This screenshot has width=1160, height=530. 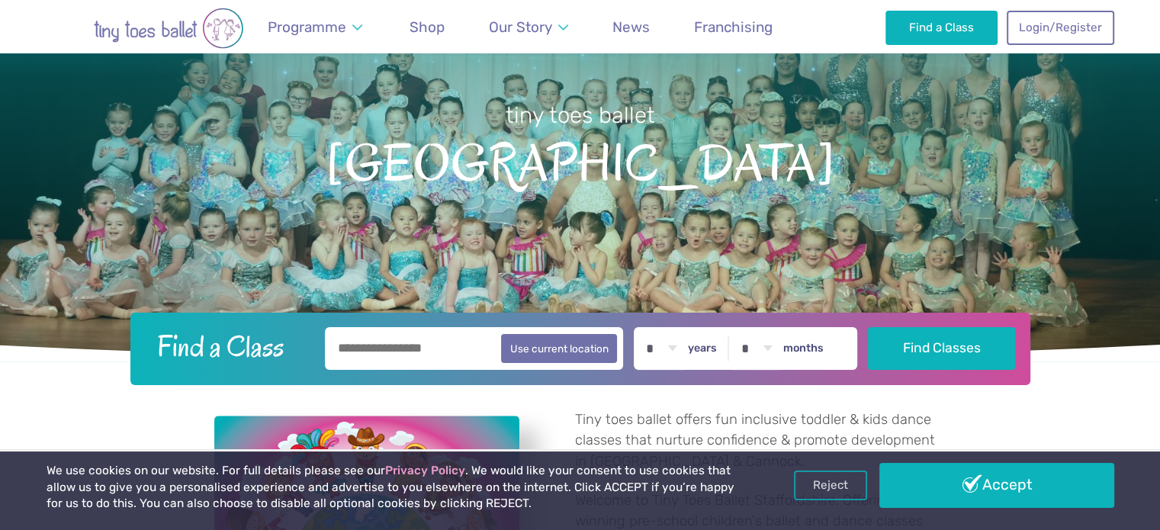 What do you see at coordinates (230, 346) in the screenshot?
I see `h2: Find a Class` at bounding box center [230, 346].